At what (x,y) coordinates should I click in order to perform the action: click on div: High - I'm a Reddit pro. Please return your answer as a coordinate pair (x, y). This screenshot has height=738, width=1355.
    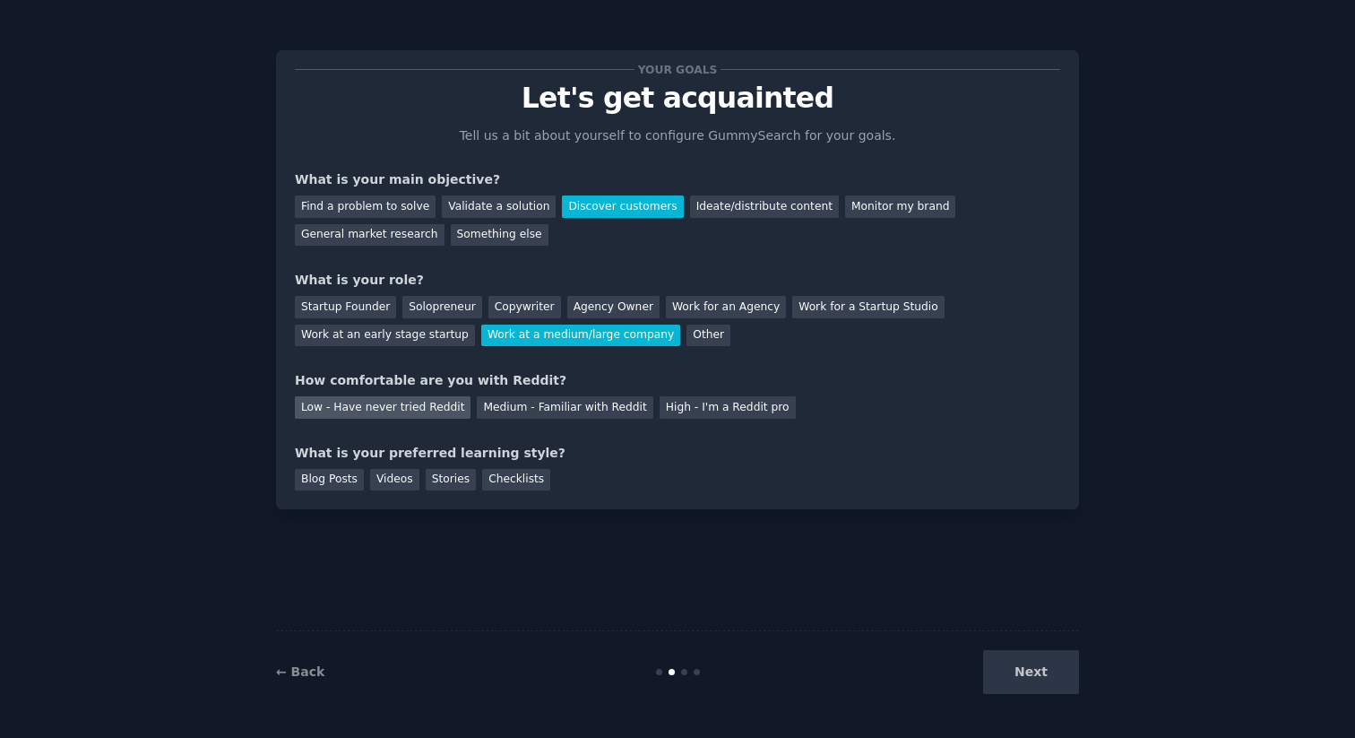
    Looking at the image, I should click on (728, 407).